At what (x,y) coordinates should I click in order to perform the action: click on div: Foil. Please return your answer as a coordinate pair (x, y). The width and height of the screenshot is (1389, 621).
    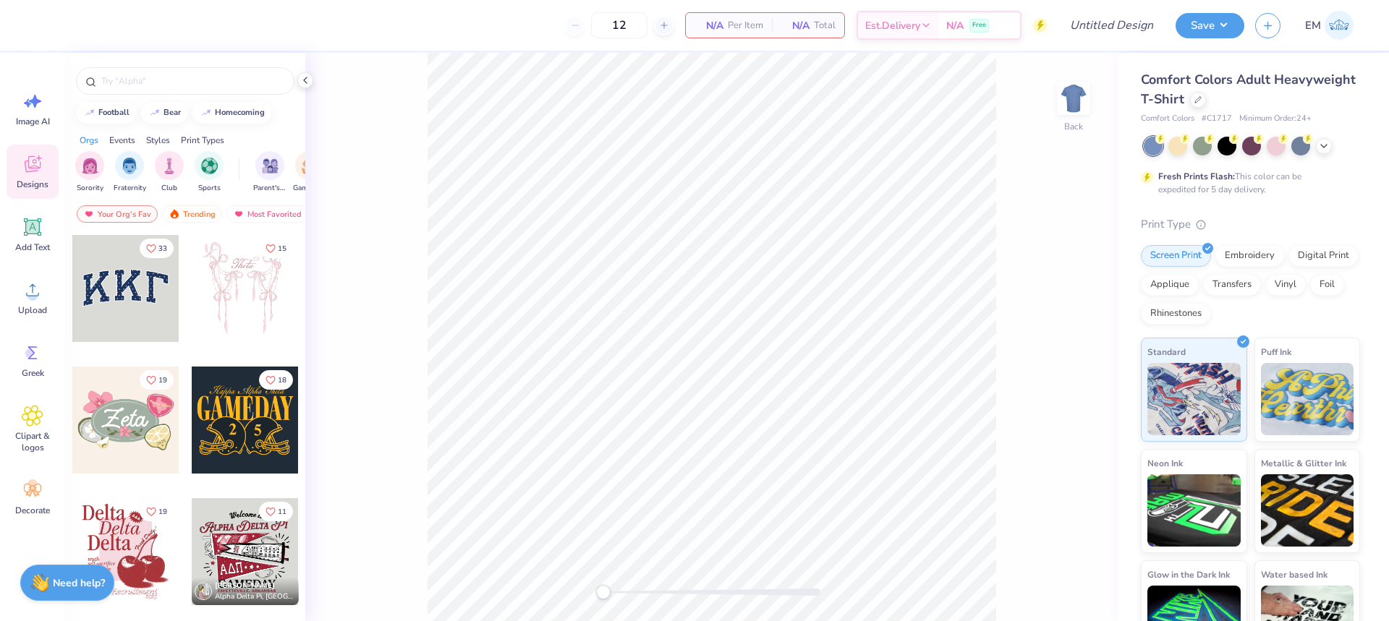
    Looking at the image, I should click on (1326, 285).